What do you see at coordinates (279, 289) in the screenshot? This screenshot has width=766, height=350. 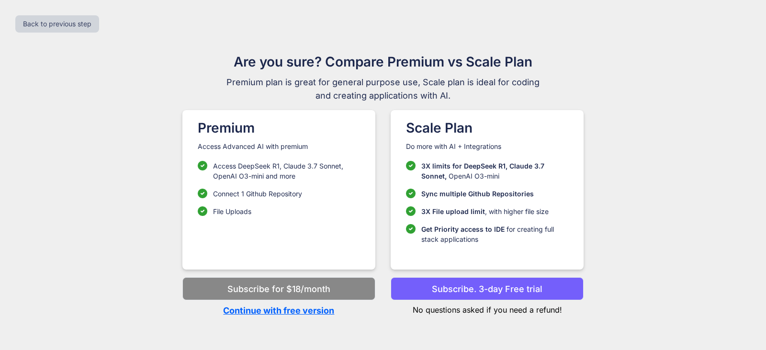 I see `p: Subscribe for $18/month` at bounding box center [279, 289].